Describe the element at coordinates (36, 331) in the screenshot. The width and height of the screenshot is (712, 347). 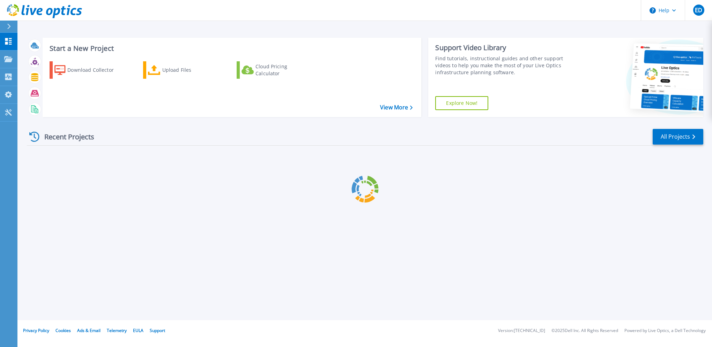
I see `a: Privacy Policy` at that location.